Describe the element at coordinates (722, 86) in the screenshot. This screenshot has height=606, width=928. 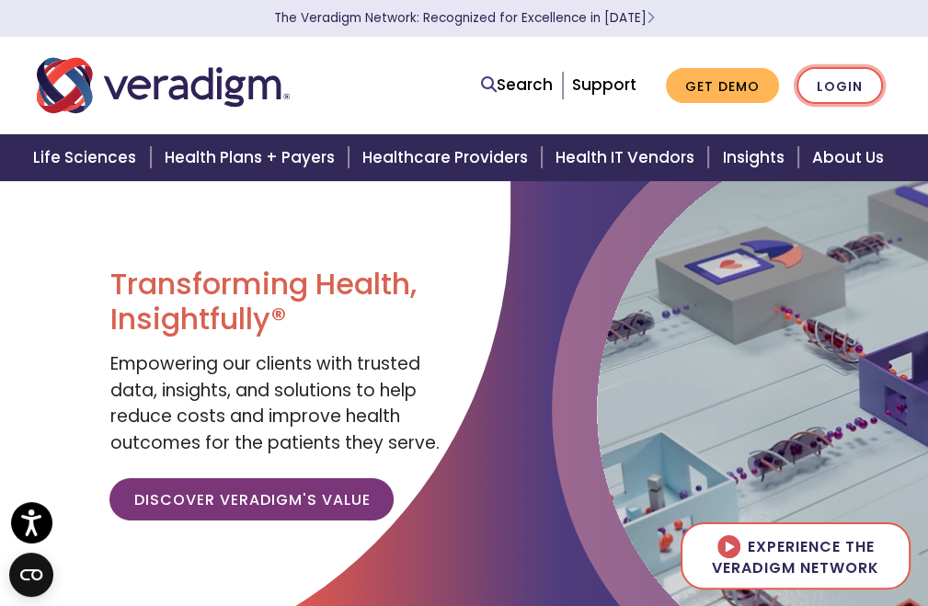
I see `a: Get Demo` at that location.